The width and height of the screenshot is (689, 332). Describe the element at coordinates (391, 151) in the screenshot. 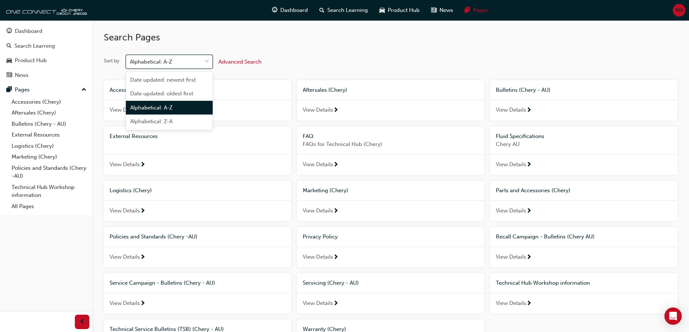

I see `a: FAQFAQs for Technical Hub (Chery)View Details` at that location.